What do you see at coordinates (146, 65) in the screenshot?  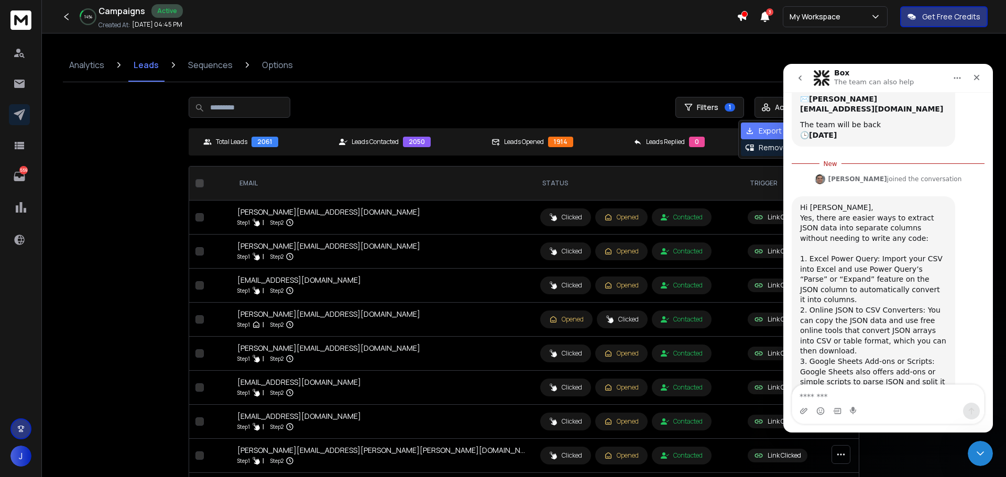 I see `p: Leads` at bounding box center [146, 65].